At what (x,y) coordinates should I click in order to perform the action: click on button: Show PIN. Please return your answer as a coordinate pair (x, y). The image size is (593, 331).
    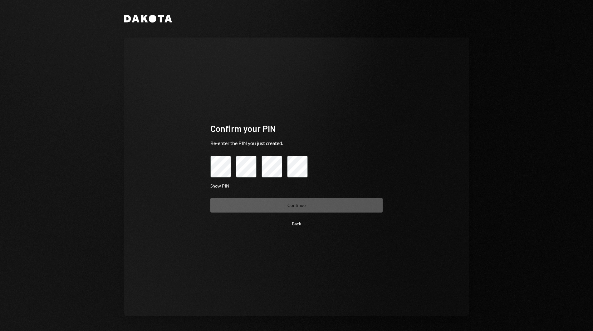
    Looking at the image, I should click on (220, 186).